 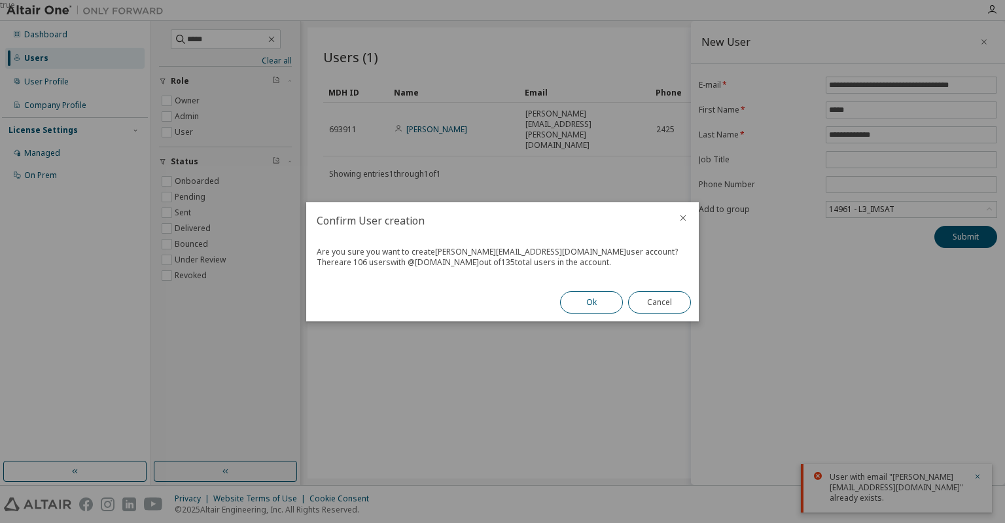 I want to click on h2: Confirm User creation, so click(x=487, y=220).